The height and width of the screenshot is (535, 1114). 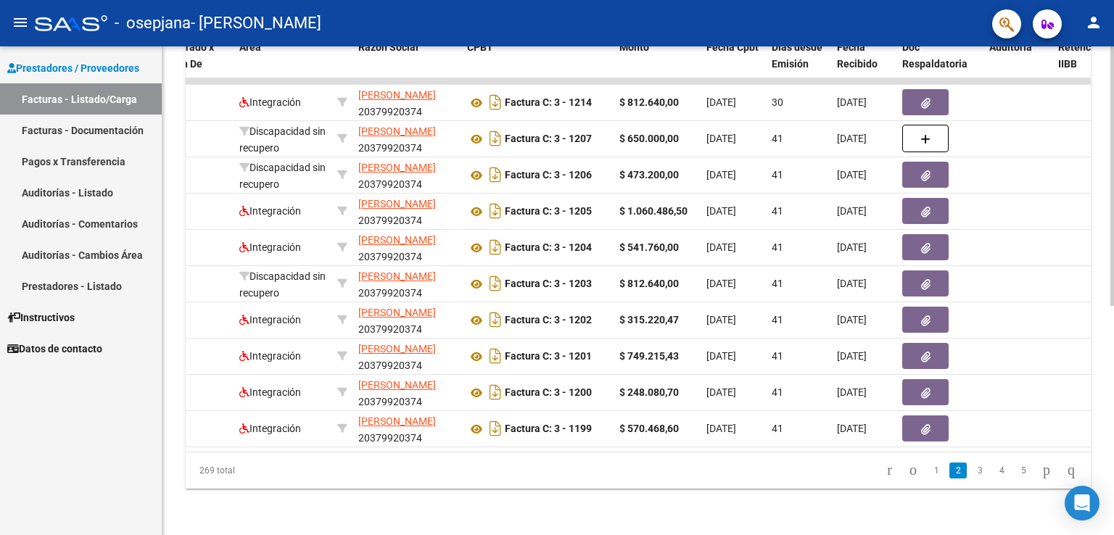 What do you see at coordinates (548, 176) in the screenshot?
I see `strong: Factura C: 3 - 1206` at bounding box center [548, 176].